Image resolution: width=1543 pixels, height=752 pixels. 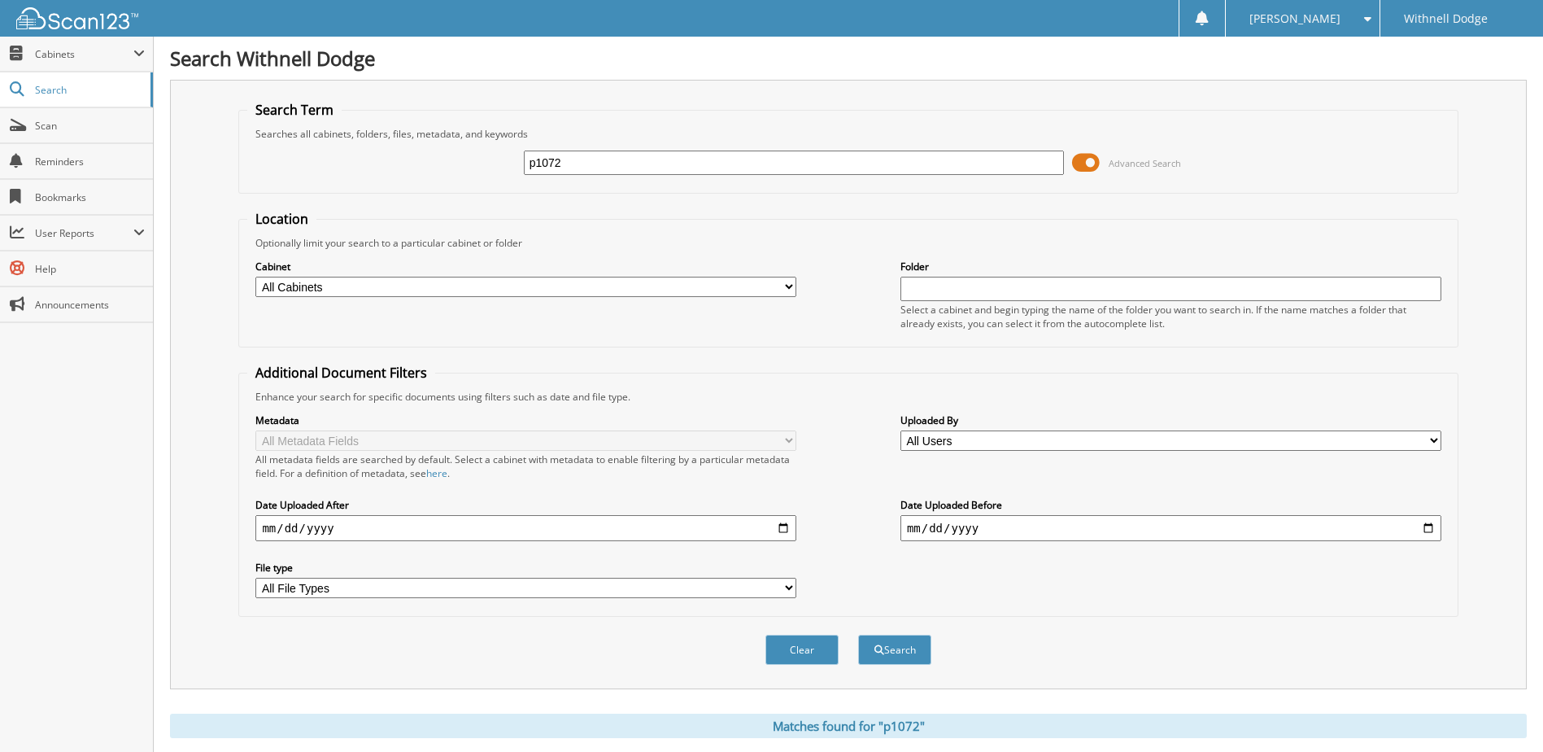 I want to click on div: Optionally limit your search to a particular cabinet or folder, so click(x=848, y=242).